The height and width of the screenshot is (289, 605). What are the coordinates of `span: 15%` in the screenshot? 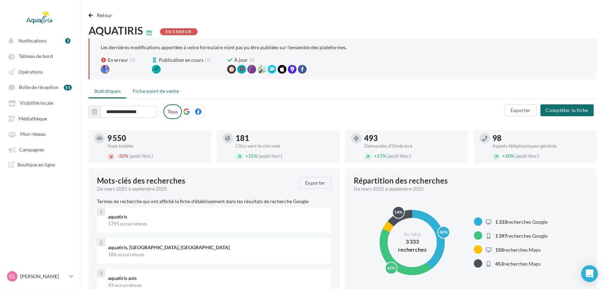 It's located at (252, 155).